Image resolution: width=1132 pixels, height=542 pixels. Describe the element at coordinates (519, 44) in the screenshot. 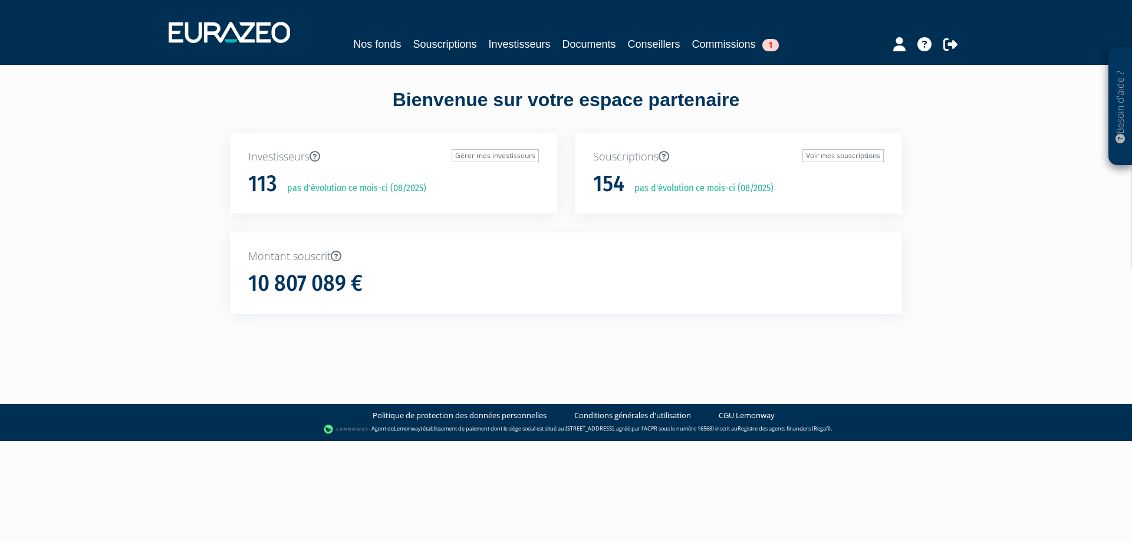

I see `a: Investisseurs` at that location.